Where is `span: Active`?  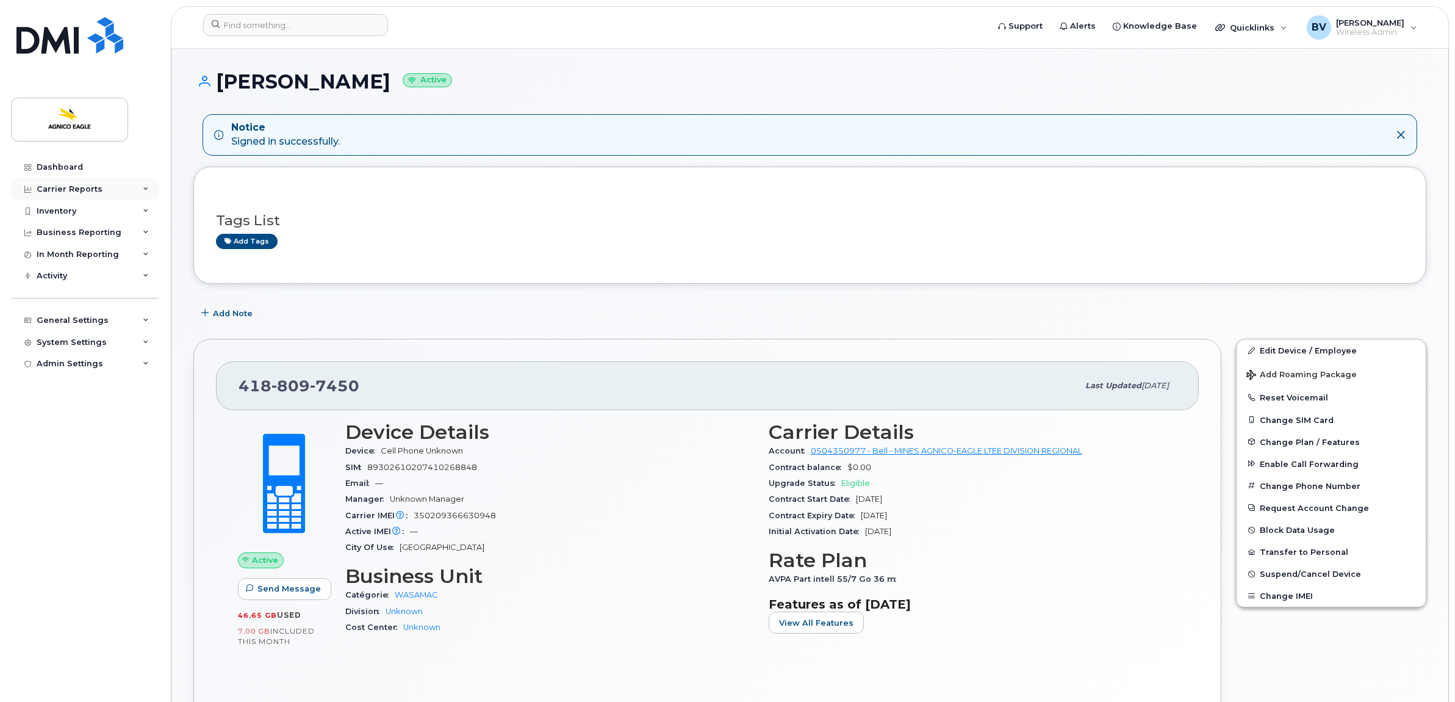
span: Active is located at coordinates (265, 559).